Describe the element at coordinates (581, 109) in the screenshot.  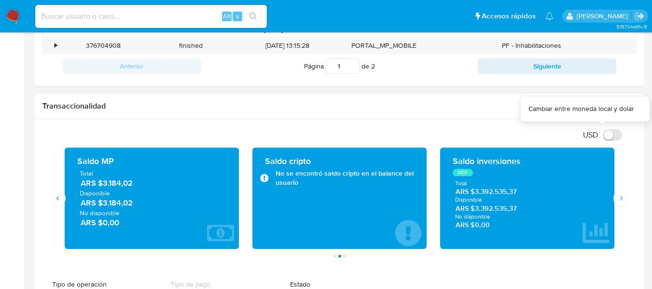
I see `div: Cambiar entre moneda local y dolar` at that location.